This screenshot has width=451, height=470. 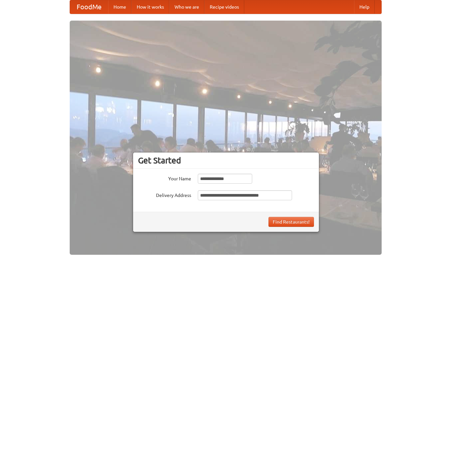 What do you see at coordinates (224, 7) in the screenshot?
I see `a: Recipe videos` at bounding box center [224, 7].